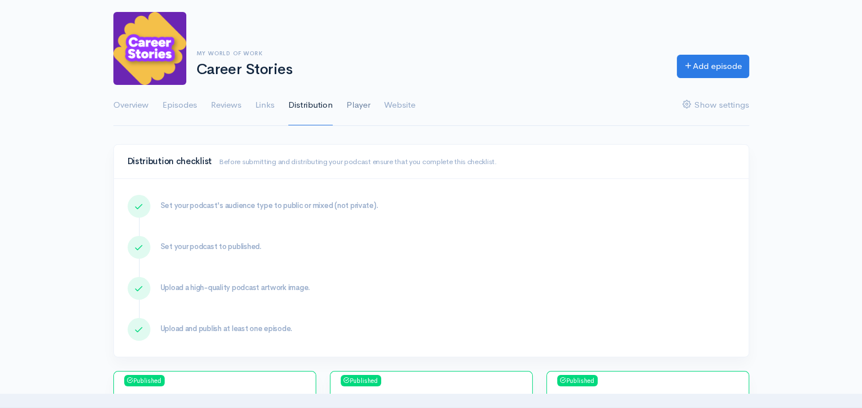 Image resolution: width=862 pixels, height=408 pixels. Describe the element at coordinates (359, 105) in the screenshot. I see `a: Player` at that location.